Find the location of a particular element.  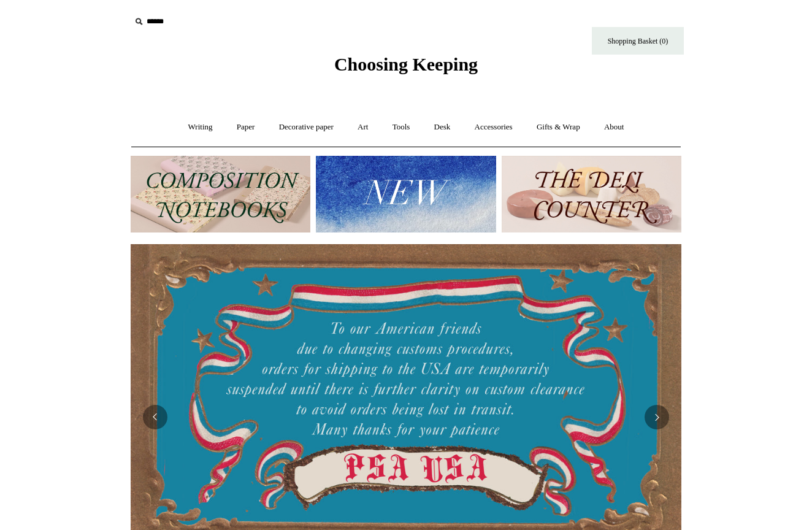

button: Next is located at coordinates (657, 417).